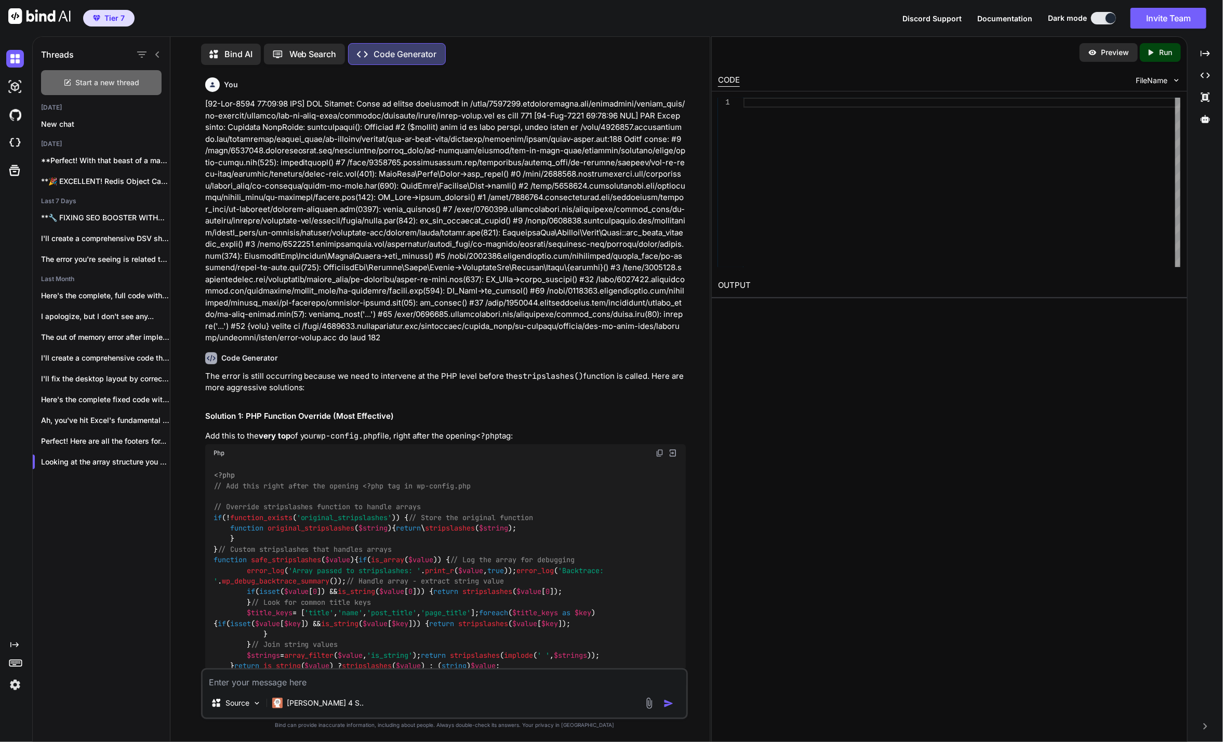  I want to click on span: true, so click(496, 570).